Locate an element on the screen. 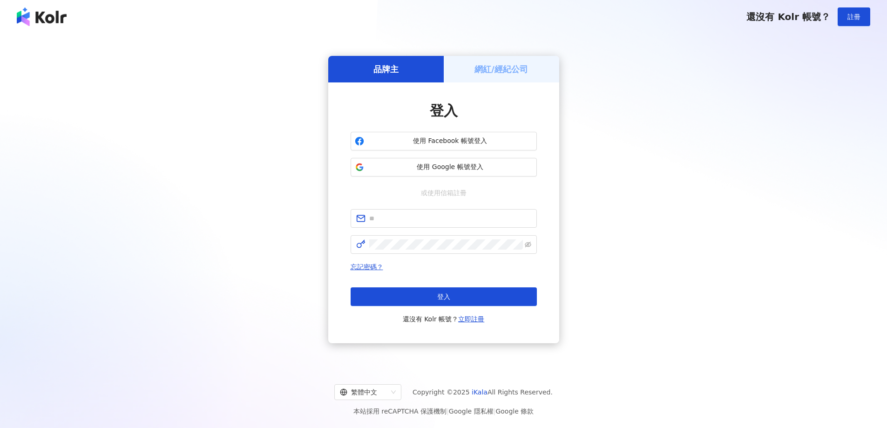 Image resolution: width=887 pixels, height=428 pixels. span: 或使用信箱註冊 is located at coordinates (444, 193).